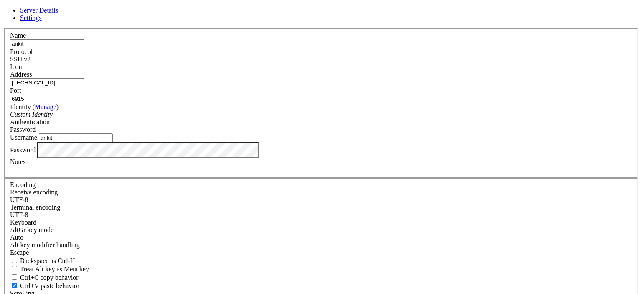  What do you see at coordinates (96, 149) in the screenshot?
I see `div: (26, 20)` at bounding box center [96, 149].